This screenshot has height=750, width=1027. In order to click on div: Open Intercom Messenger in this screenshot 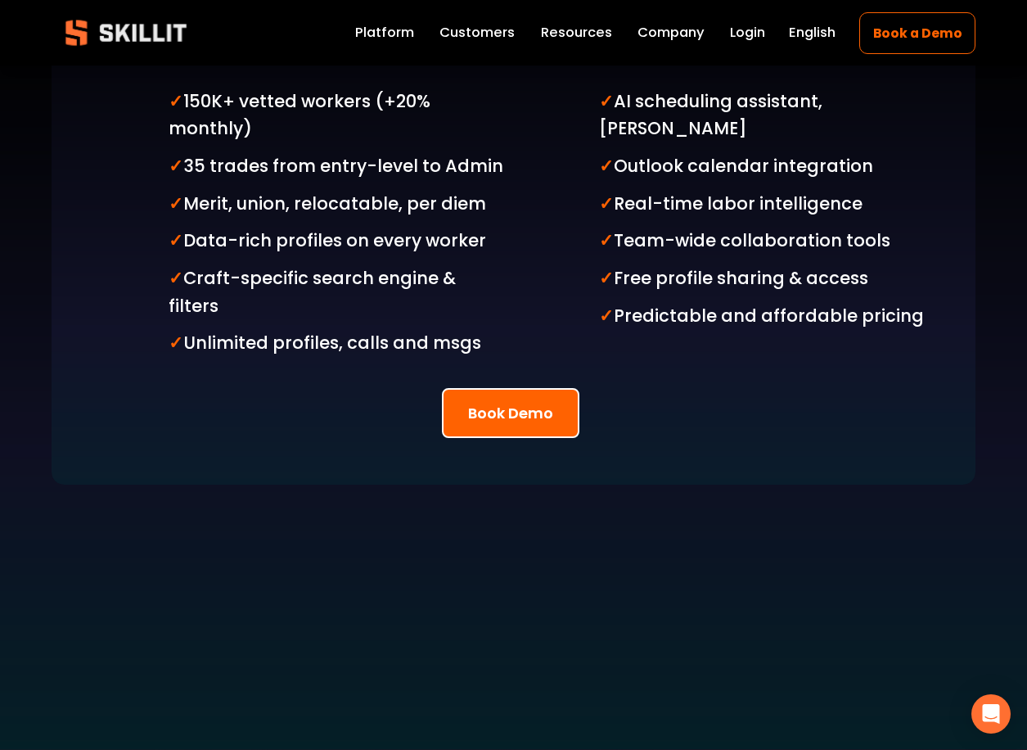, I will do `click(991, 714)`.